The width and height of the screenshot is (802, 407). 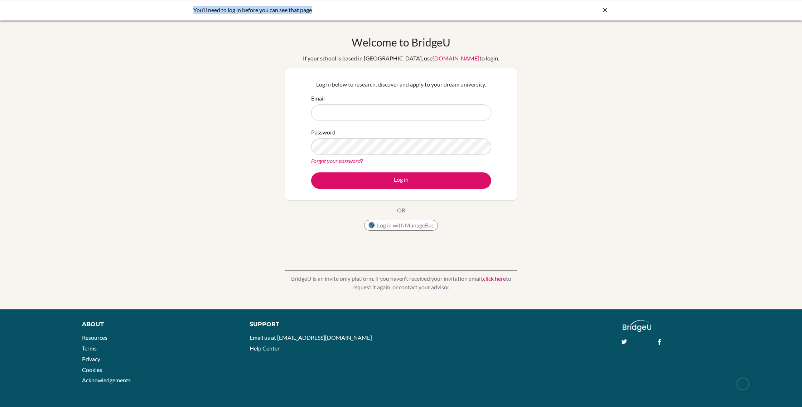 What do you see at coordinates (91, 359) in the screenshot?
I see `a: Privacy` at bounding box center [91, 359].